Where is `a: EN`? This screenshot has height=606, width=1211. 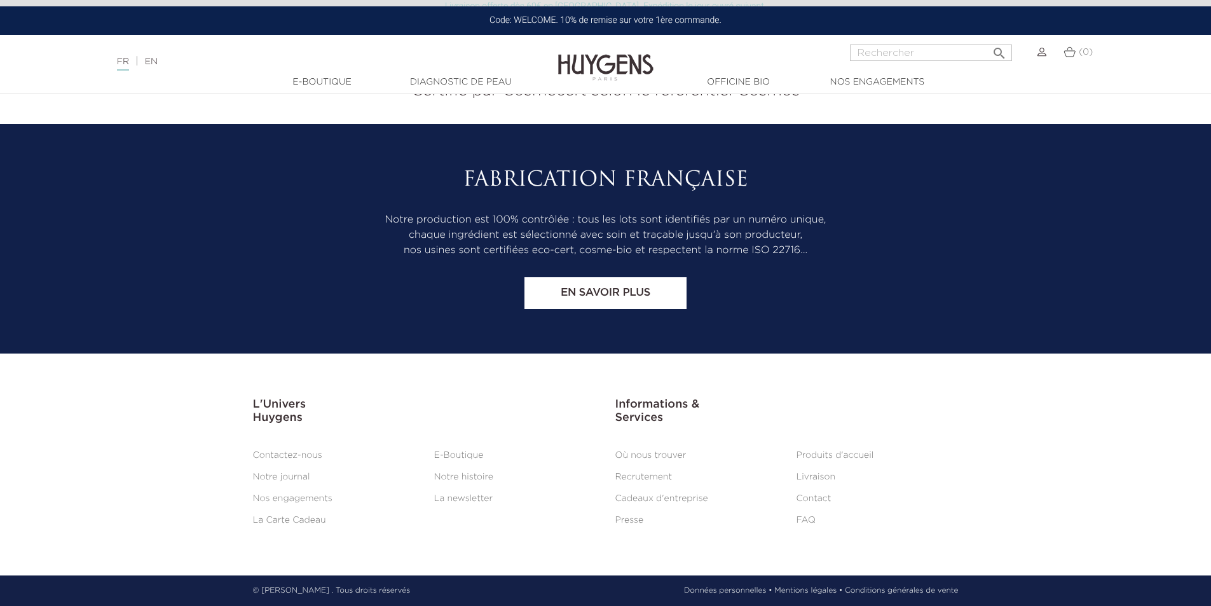 a: EN is located at coordinates (151, 62).